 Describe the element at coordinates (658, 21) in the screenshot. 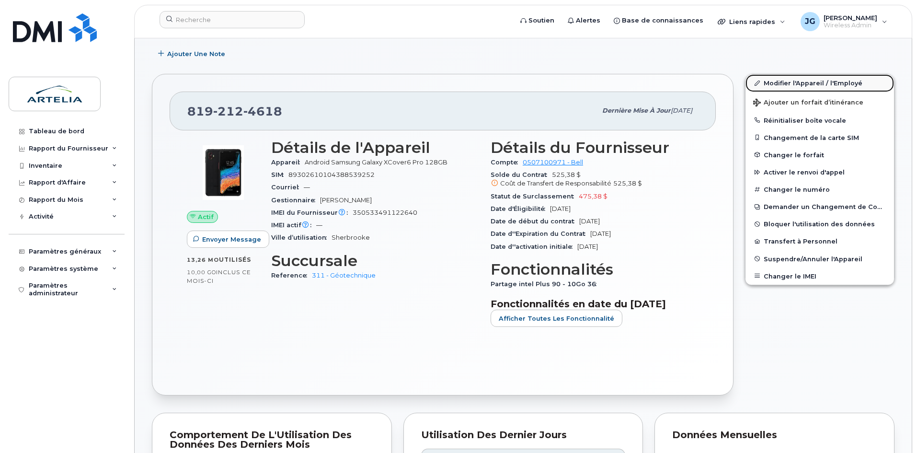

I see `a: Base de connaissances` at that location.